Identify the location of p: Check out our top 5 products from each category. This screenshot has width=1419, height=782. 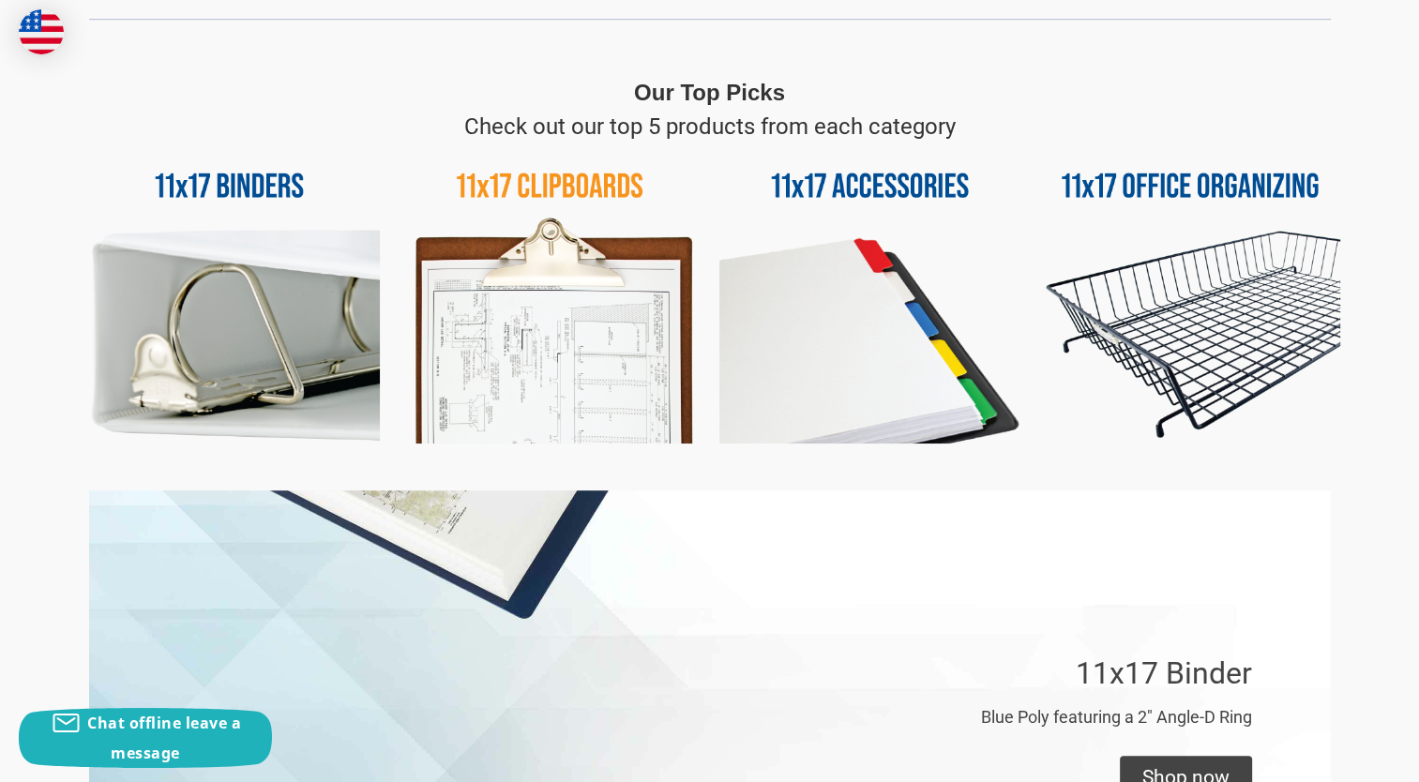
(710, 127).